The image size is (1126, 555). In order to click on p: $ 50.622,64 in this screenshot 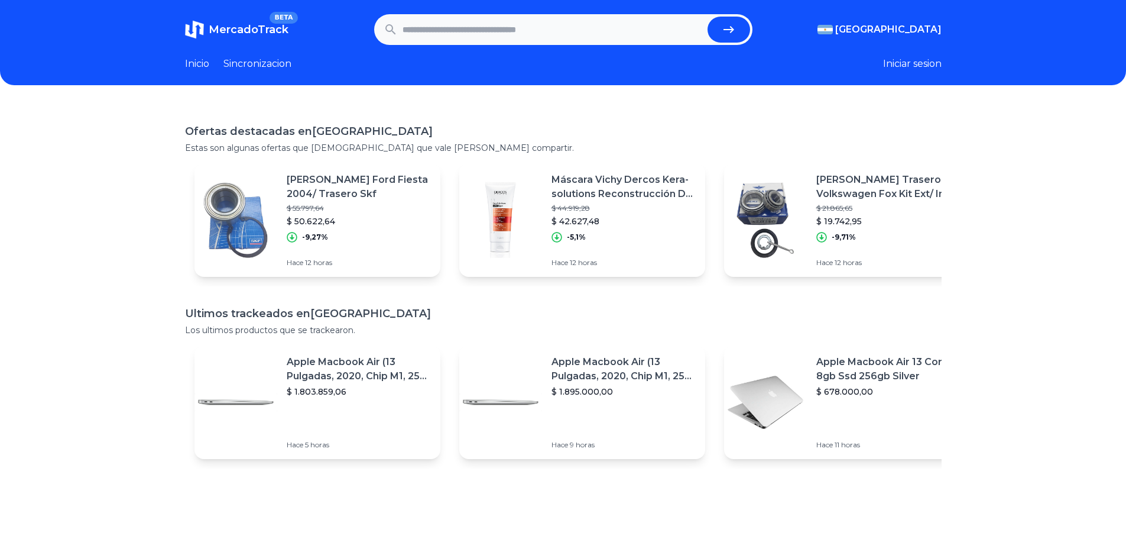, I will do `click(359, 221)`.